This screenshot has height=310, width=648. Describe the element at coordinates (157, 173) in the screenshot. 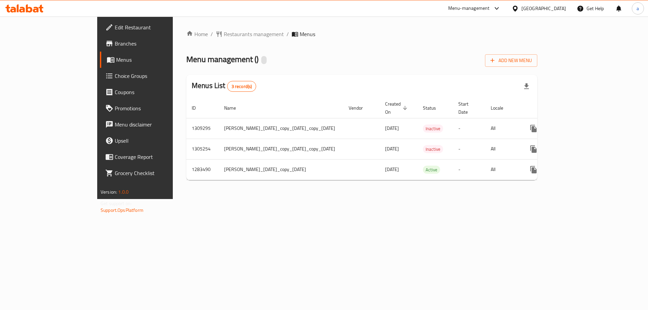

I see `span: Grocery Checklist` at that location.